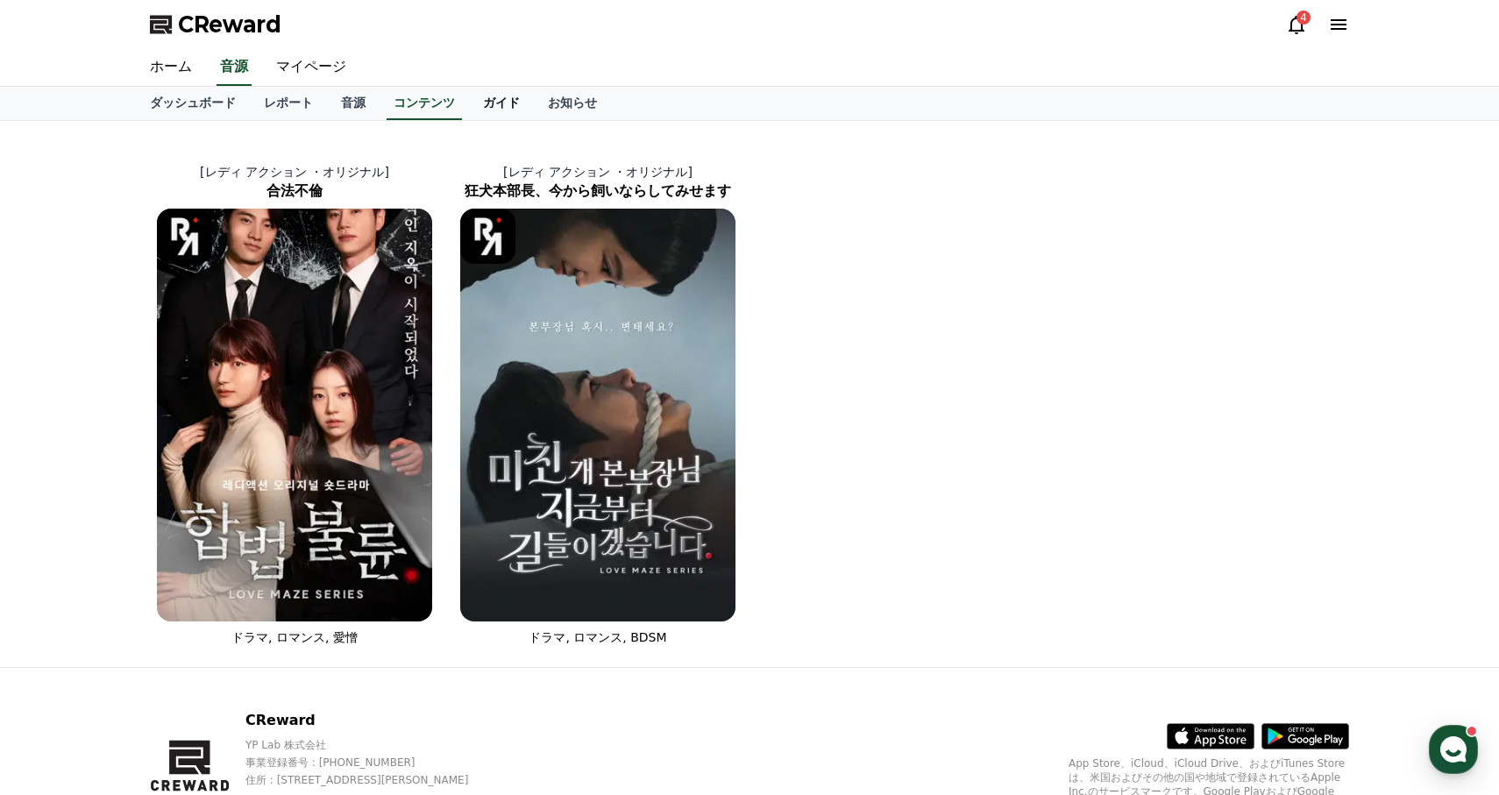 The image size is (1499, 795). I want to click on a: マイページ, so click(311, 68).